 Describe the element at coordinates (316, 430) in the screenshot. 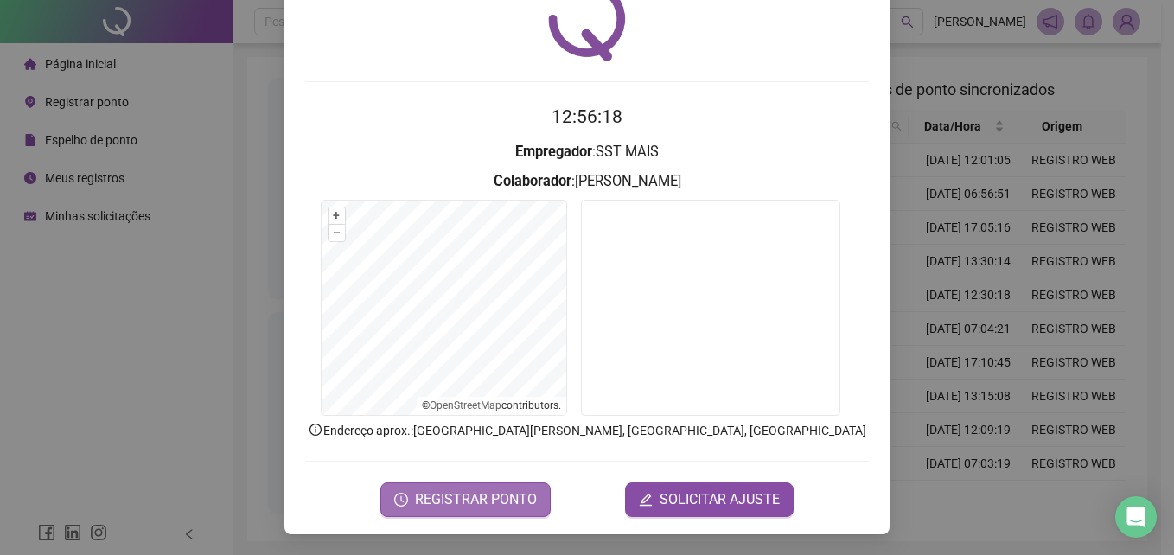

I see `span: info-circle` at that location.